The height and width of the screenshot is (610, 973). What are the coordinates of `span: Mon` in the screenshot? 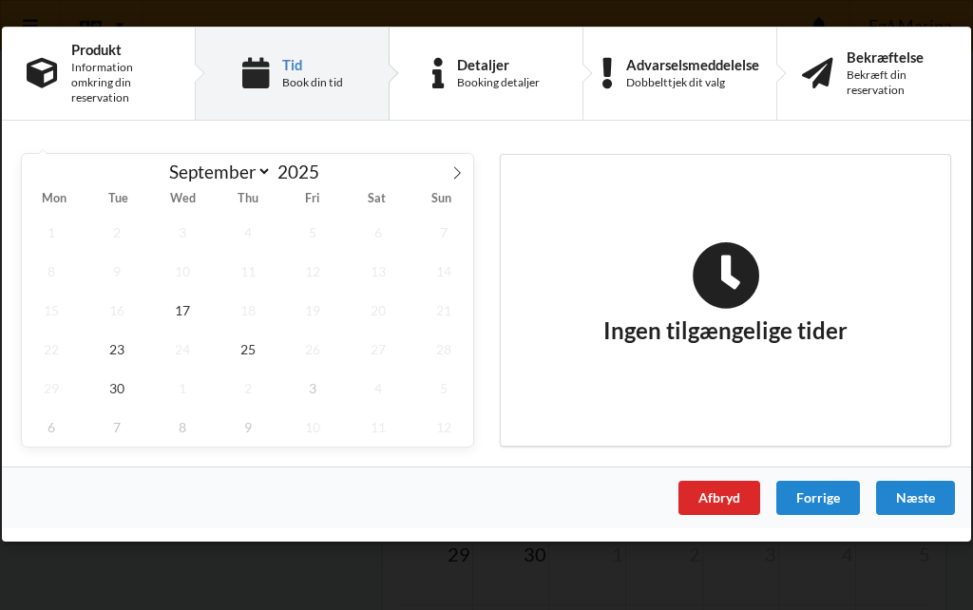 It's located at (54, 199).